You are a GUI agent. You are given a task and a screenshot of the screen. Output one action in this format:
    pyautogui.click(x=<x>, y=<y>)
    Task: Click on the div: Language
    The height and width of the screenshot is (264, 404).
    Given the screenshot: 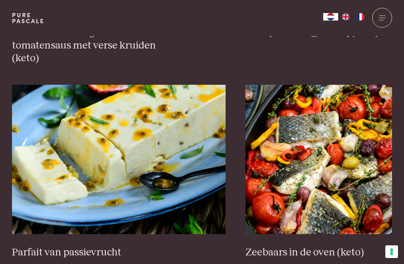 What is the action you would take?
    pyautogui.click(x=330, y=17)
    